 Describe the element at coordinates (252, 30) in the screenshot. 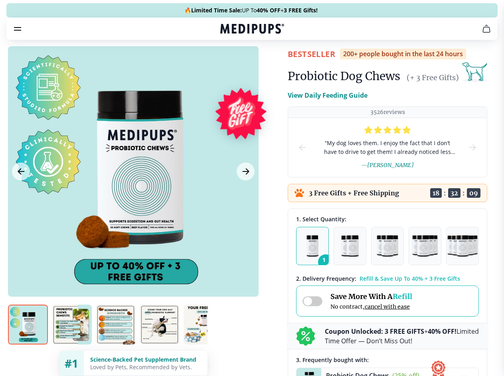

I see `a: Medipups` at that location.